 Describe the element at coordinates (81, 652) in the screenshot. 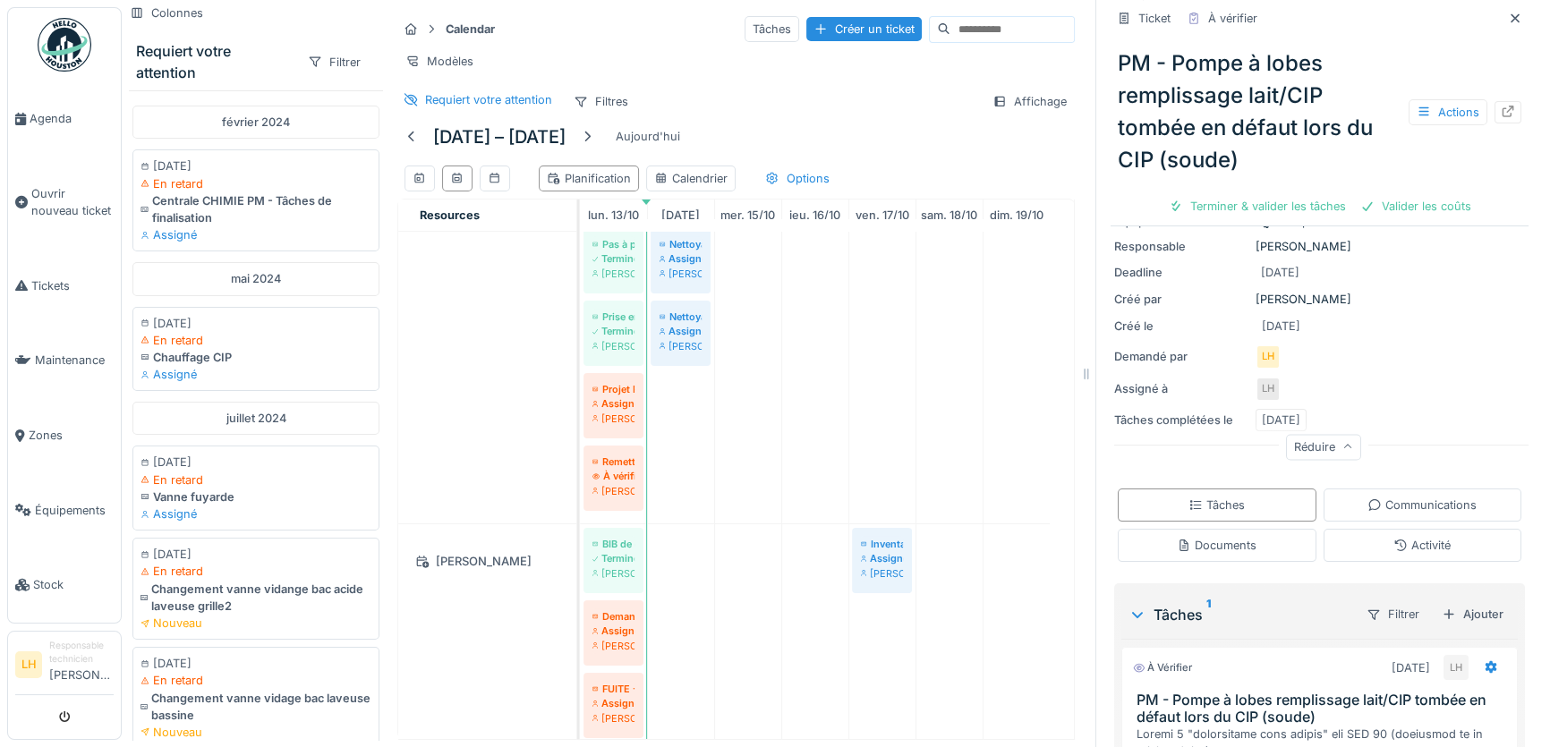

I see `div: Responsable technicien` at that location.